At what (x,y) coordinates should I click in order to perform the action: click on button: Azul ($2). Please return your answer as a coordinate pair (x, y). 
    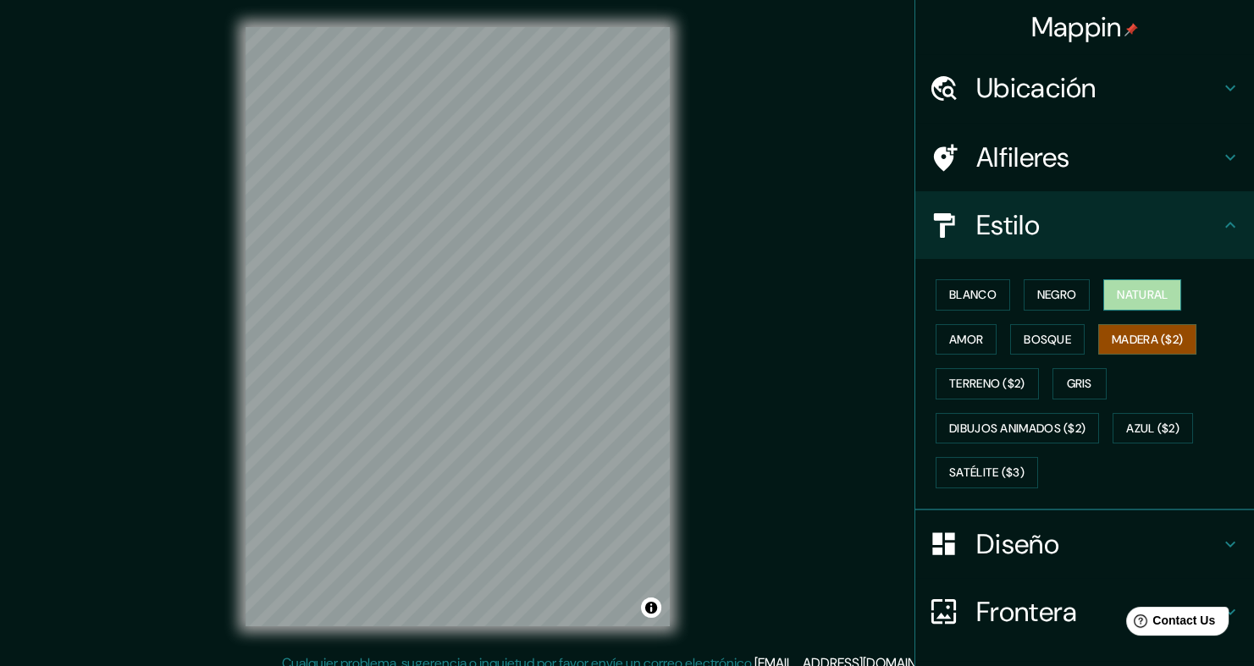
    Looking at the image, I should click on (1152, 428).